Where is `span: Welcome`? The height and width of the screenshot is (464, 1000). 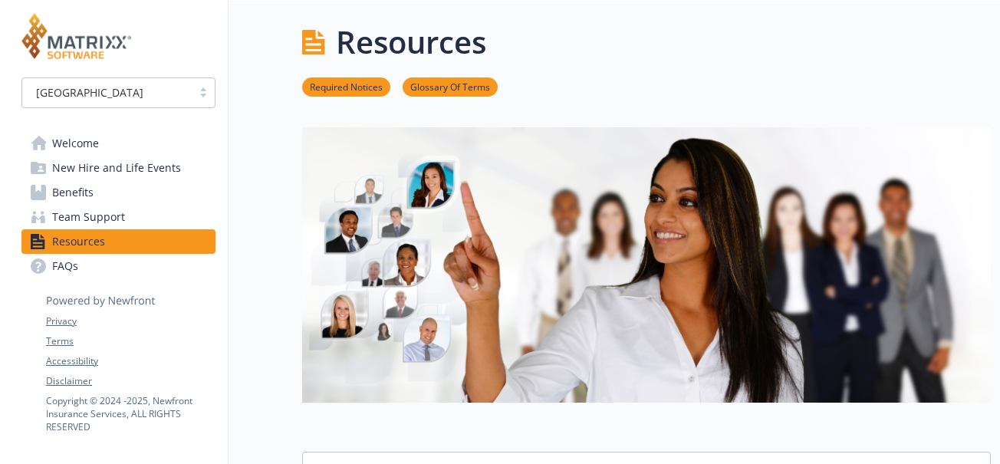
span: Welcome is located at coordinates (75, 143).